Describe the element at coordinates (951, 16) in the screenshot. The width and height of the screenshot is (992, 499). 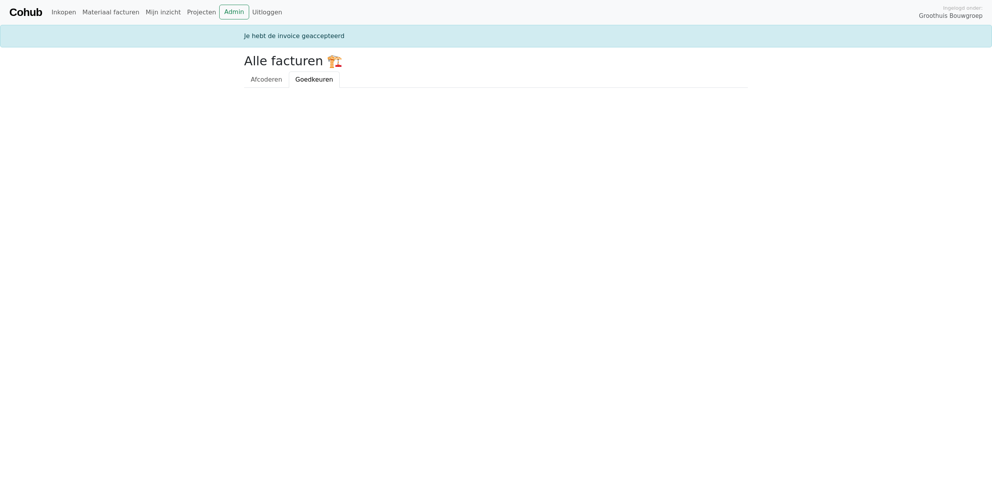
I see `span: Groothuis Bouwgroep` at that location.